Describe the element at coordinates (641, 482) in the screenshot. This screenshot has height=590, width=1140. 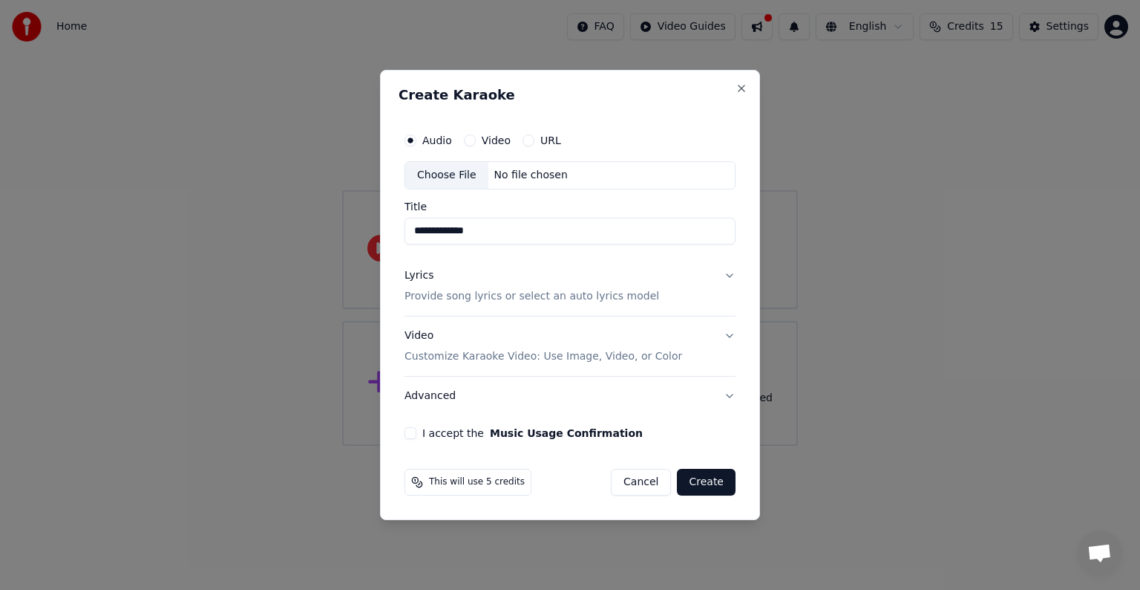
I see `button: Cancel` at that location.